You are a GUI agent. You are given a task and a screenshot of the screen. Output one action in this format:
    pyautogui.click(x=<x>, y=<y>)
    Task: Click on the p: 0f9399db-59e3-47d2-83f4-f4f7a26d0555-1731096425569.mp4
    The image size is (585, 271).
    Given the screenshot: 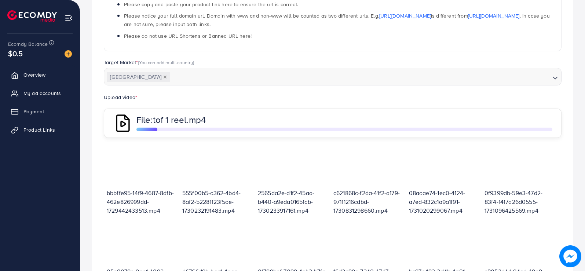 What is the action you would take?
    pyautogui.click(x=520, y=202)
    